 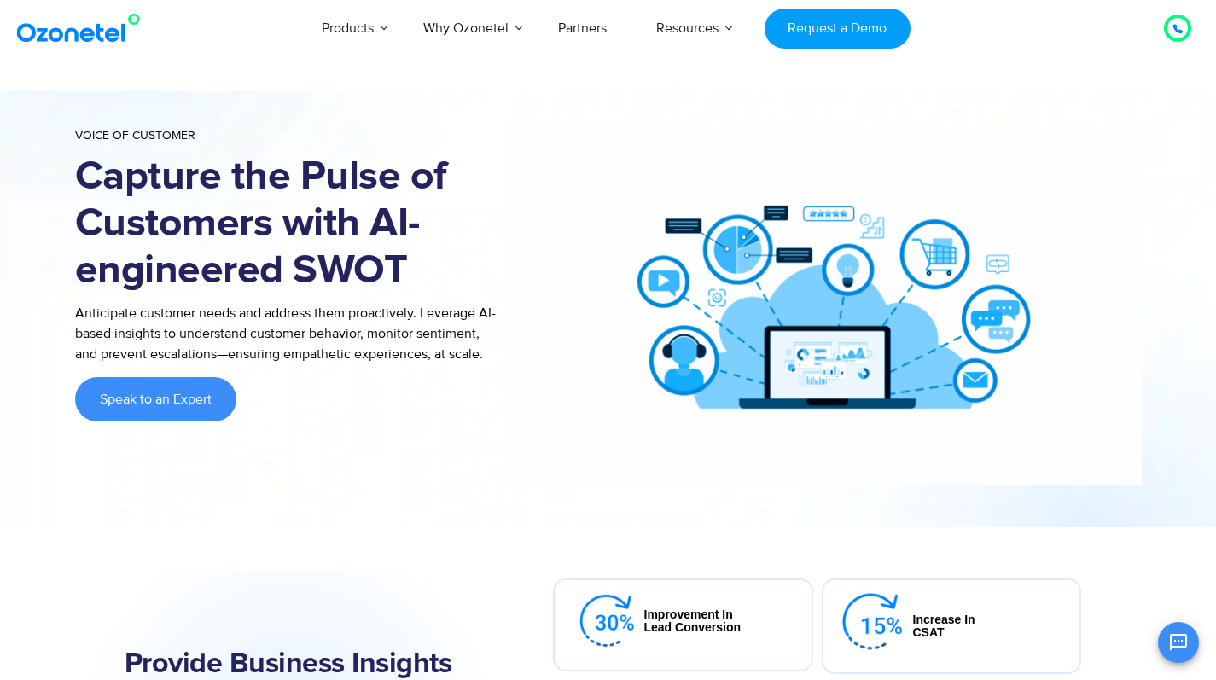 What do you see at coordinates (155, 399) in the screenshot?
I see `a: Speak to an Expert` at bounding box center [155, 399].